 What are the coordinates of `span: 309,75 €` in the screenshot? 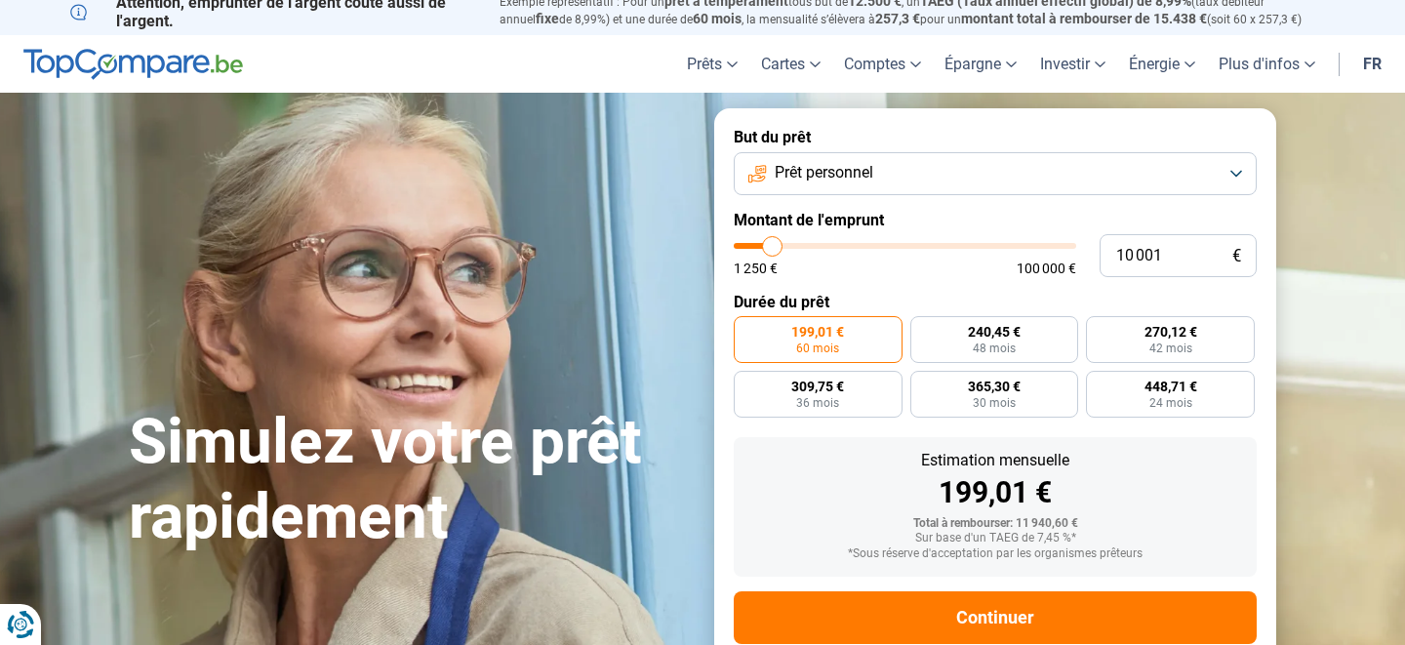 It's located at (818, 386).